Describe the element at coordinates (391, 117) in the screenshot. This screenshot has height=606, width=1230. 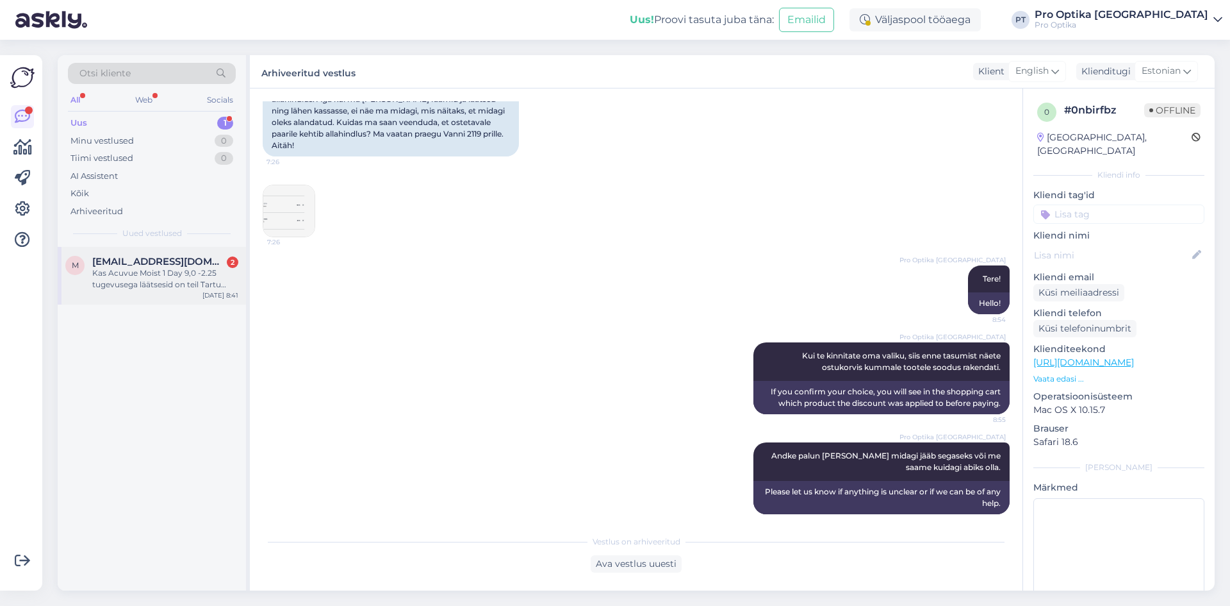
I see `div: Tere, ma loodan osta raame ja läätsesid ning näen, et on -50% allahindlus. Aga kui ma [PERSON_NAM...` at that location.